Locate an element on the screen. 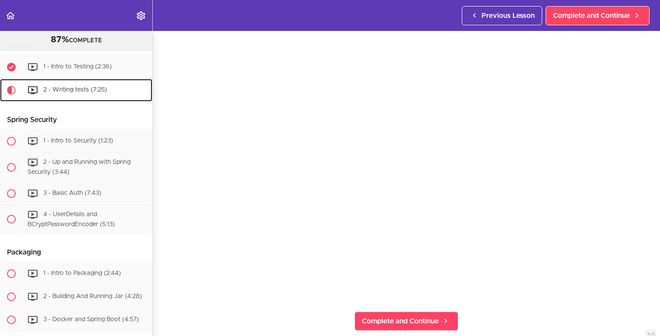 The height and width of the screenshot is (336, 660). span: 2 - Up and Running with Spring Security (3:44) is located at coordinates (79, 167).